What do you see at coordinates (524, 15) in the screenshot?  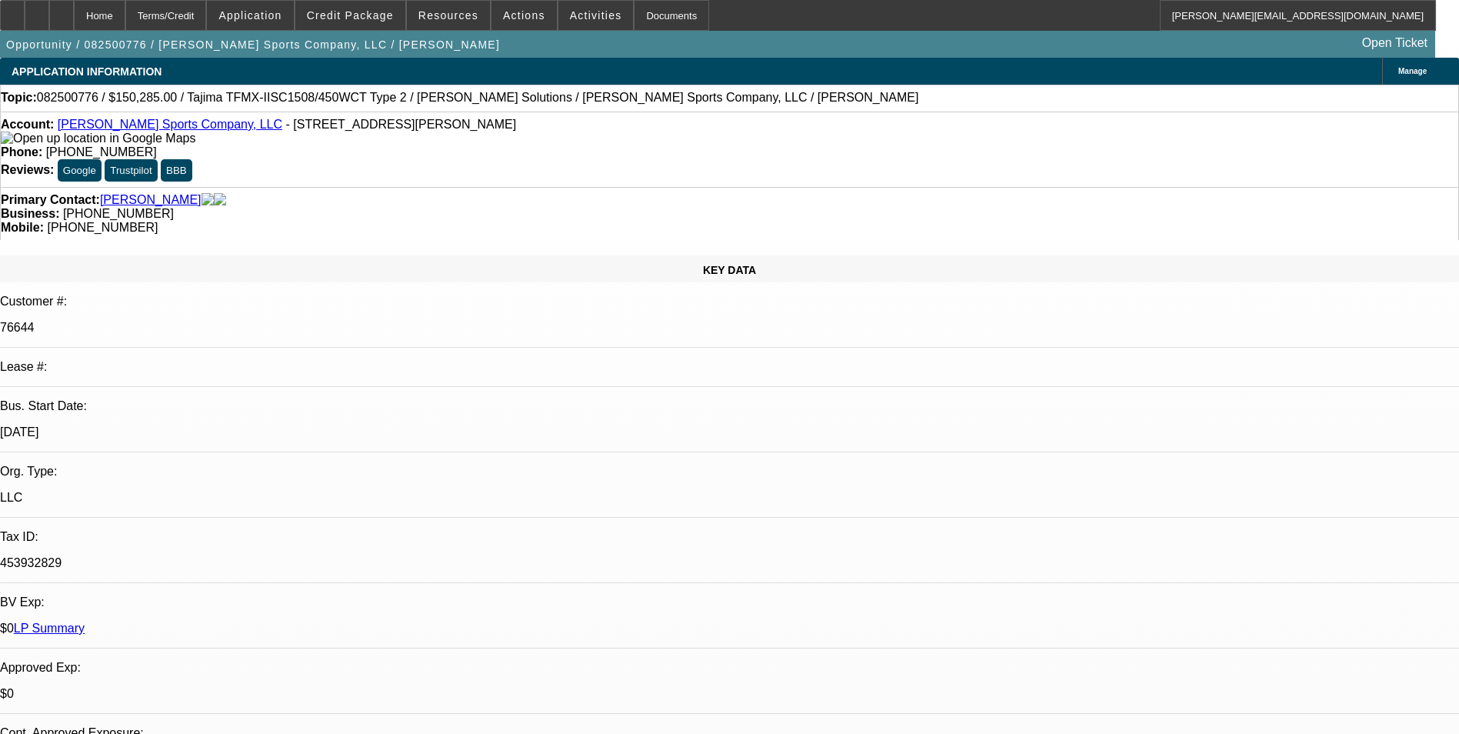 I see `button: Actions` at bounding box center [524, 15].